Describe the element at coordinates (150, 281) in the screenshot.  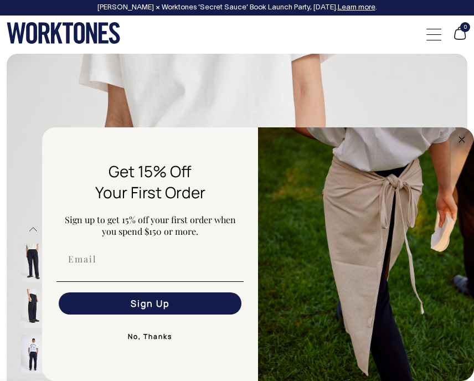
I see `img: underline` at that location.